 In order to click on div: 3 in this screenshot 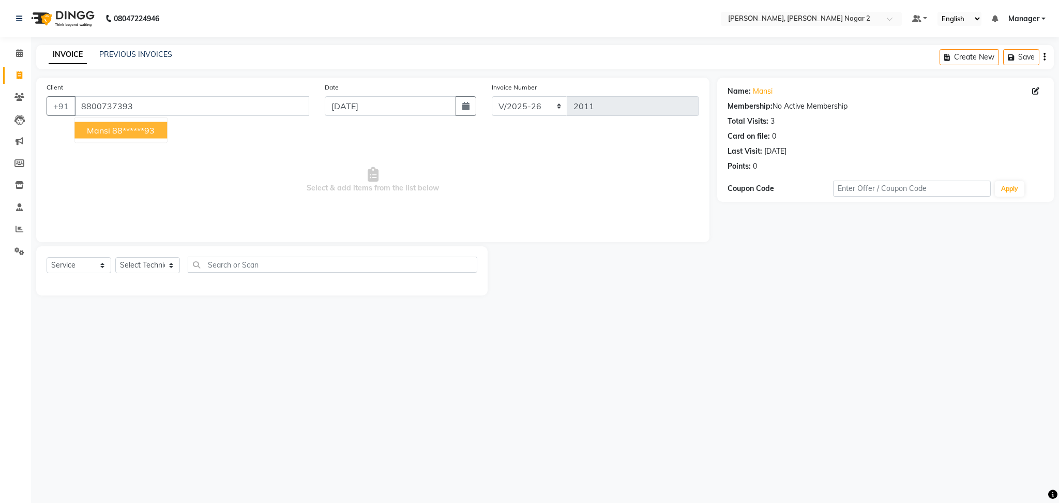, I will do `click(773, 121)`.